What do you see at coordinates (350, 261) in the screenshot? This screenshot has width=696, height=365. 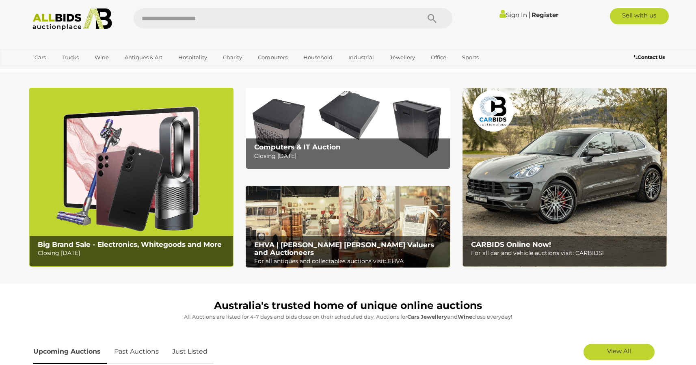 I see `p: For all antiques and collectables auctions visit: EHVA` at bounding box center [350, 261].